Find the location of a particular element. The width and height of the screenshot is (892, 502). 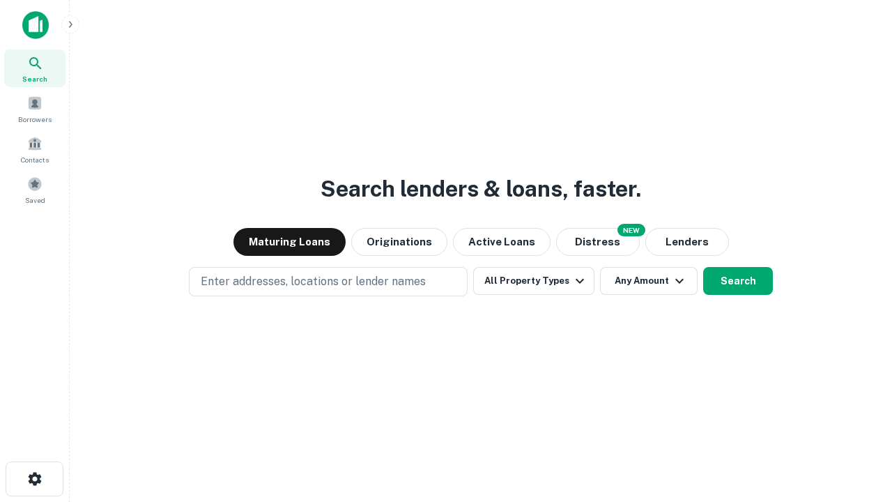

span: Saved is located at coordinates (35, 200).